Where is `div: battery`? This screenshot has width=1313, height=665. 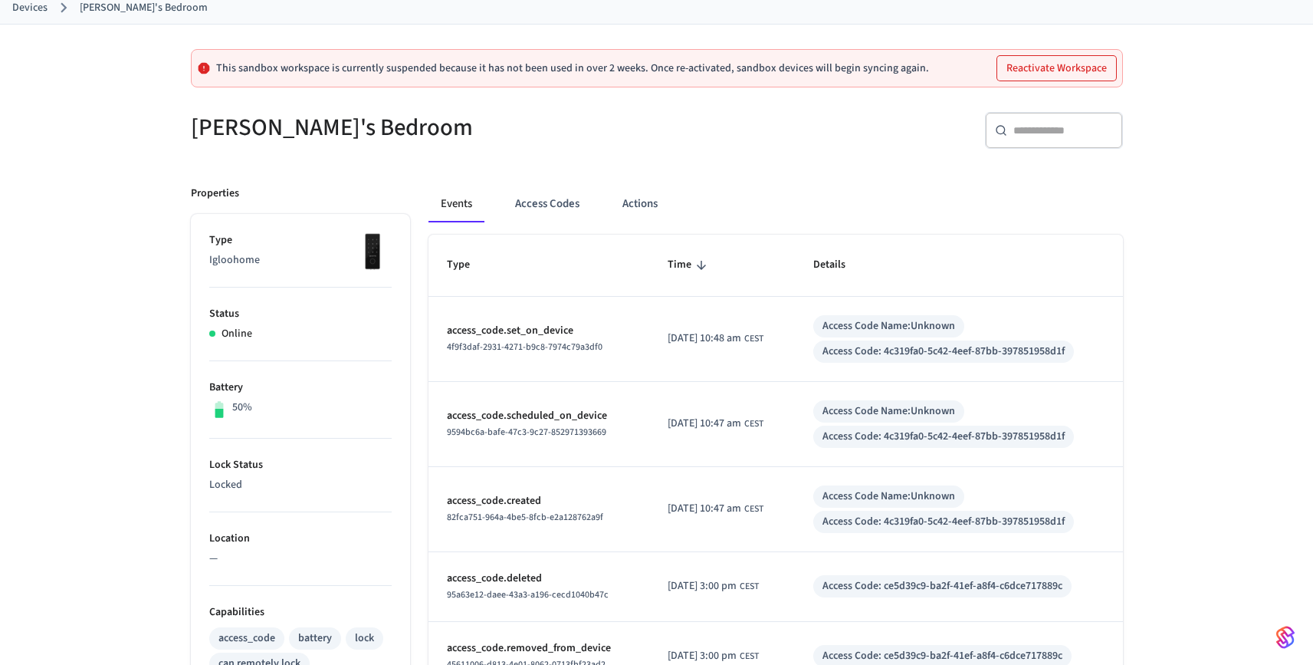
div: battery is located at coordinates (315, 638).